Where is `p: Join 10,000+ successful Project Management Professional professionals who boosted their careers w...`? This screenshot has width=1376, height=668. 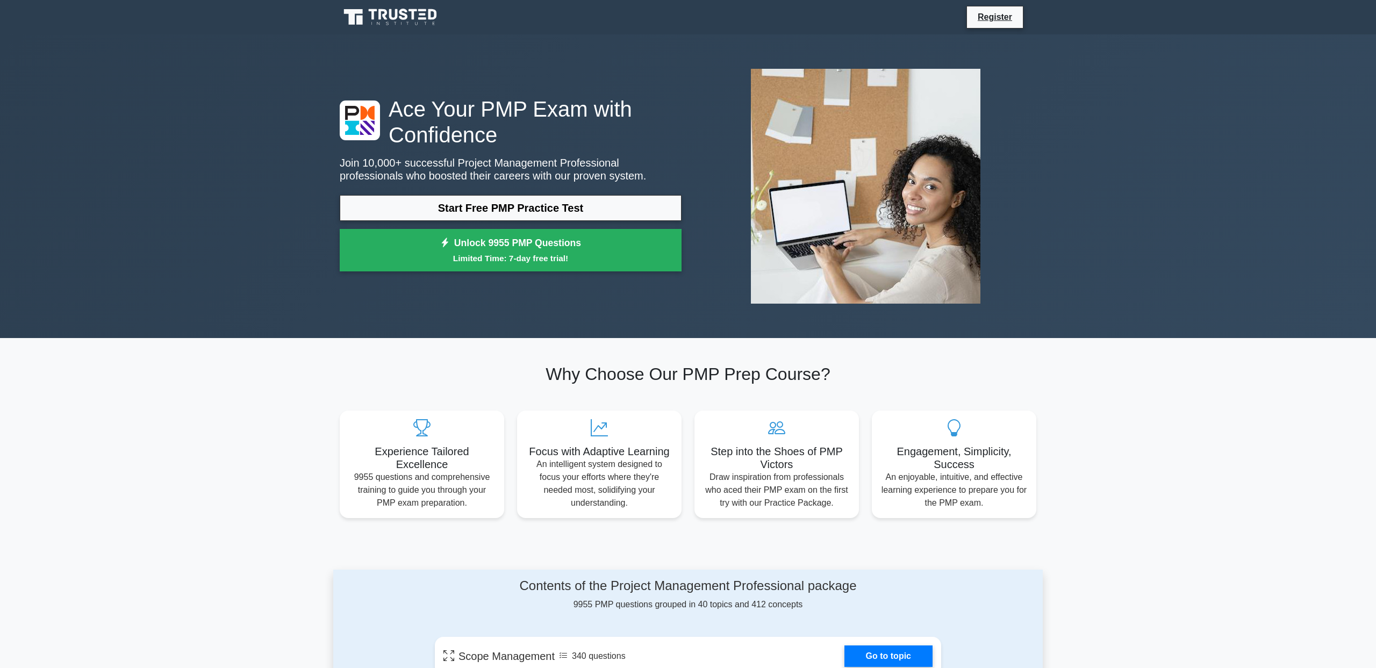
p: Join 10,000+ successful Project Management Professional professionals who boosted their careers w... is located at coordinates (511, 169).